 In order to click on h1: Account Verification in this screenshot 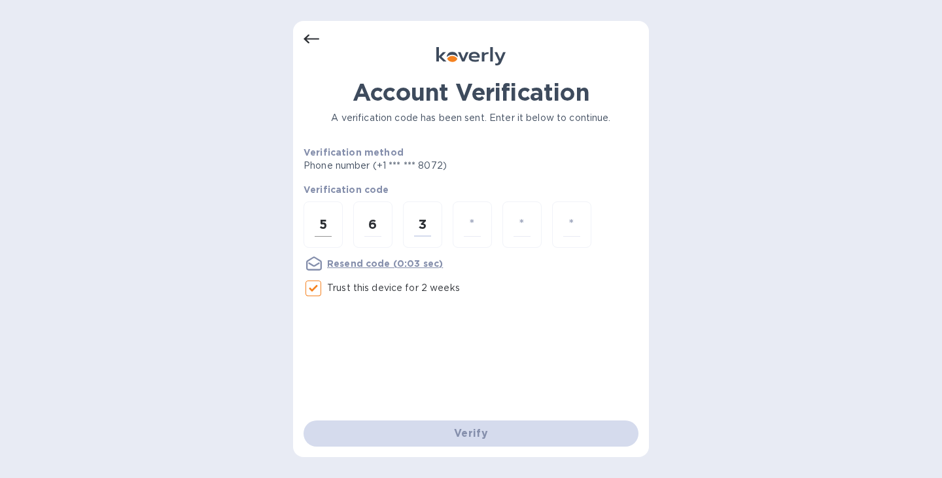, I will do `click(471, 92)`.